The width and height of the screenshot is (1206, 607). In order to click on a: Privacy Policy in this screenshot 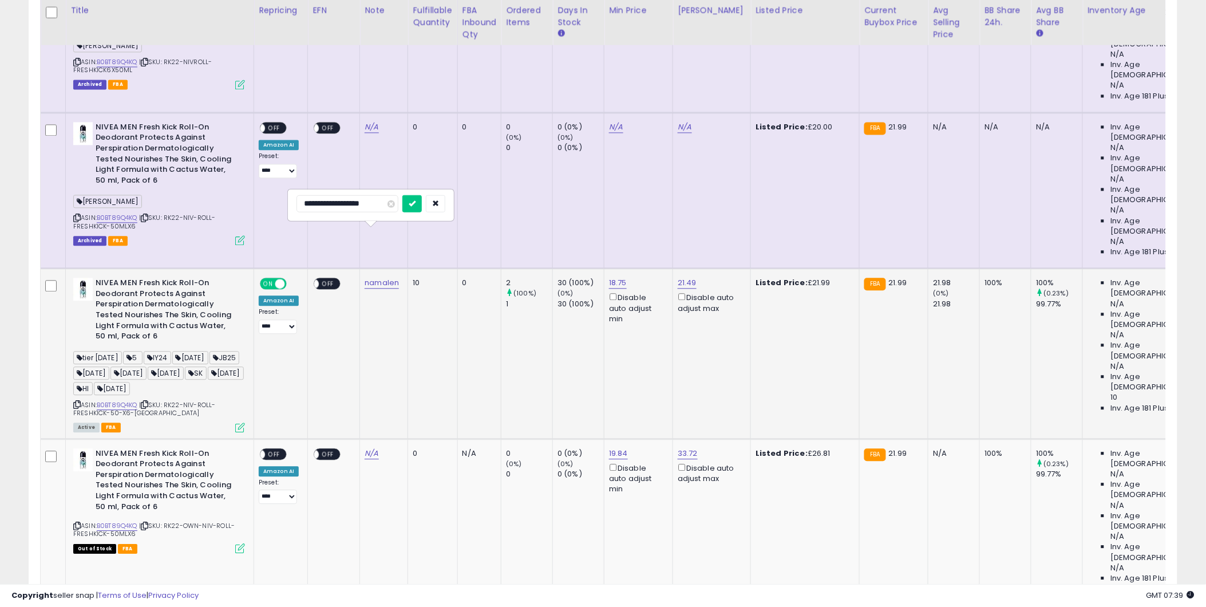, I will do `click(173, 595)`.